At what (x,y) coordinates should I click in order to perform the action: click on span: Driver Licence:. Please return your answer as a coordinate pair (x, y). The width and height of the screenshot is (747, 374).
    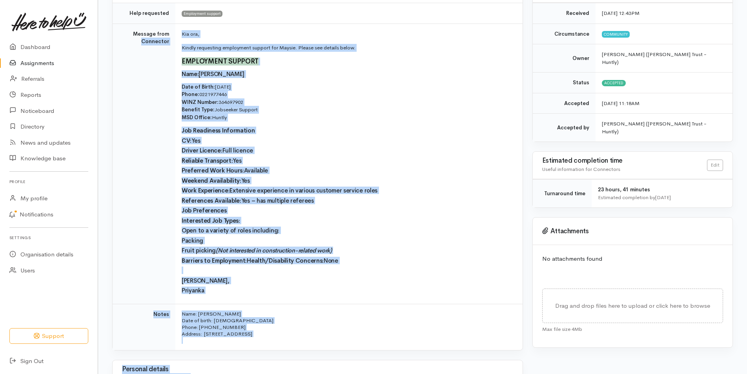
    Looking at the image, I should click on (202, 150).